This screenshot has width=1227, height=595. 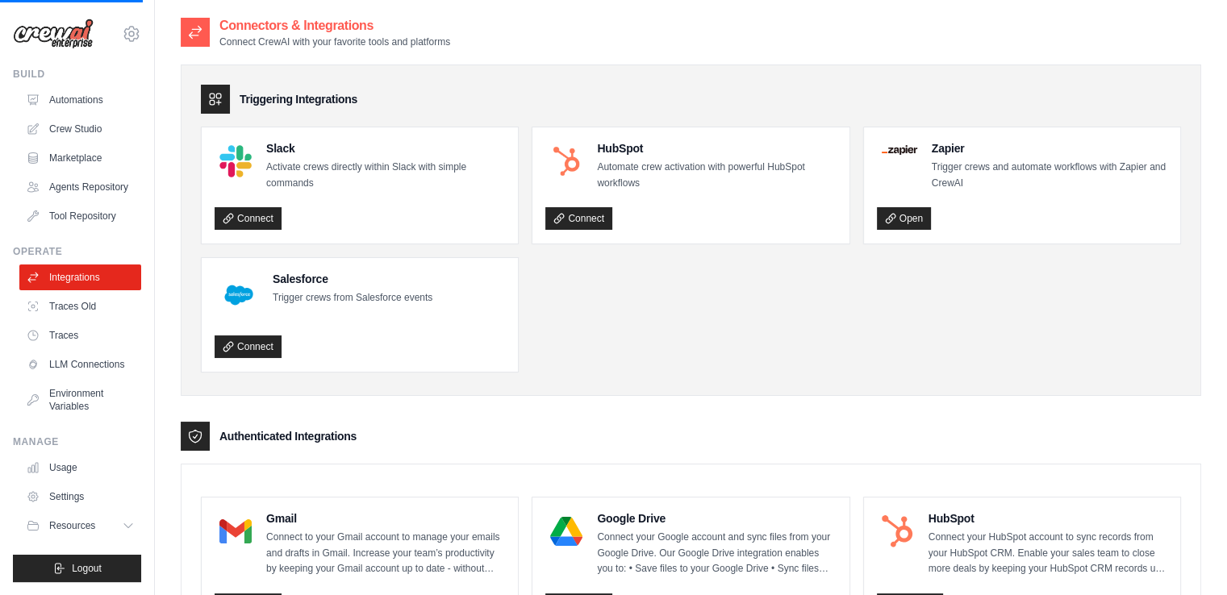 What do you see at coordinates (716, 553) in the screenshot?
I see `p: Connect your Google account and sync files from your Google Drive. Our Google Drive integration e...` at bounding box center [716, 553].